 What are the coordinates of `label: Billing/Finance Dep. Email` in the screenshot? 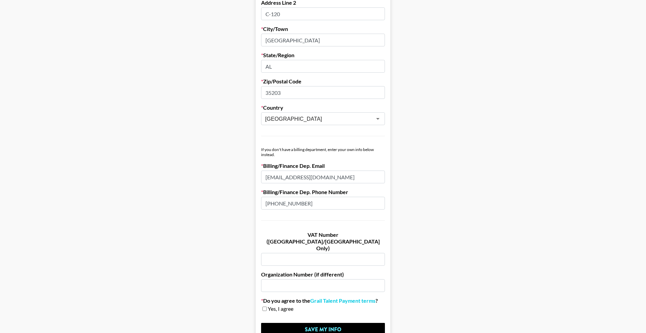 It's located at (323, 166).